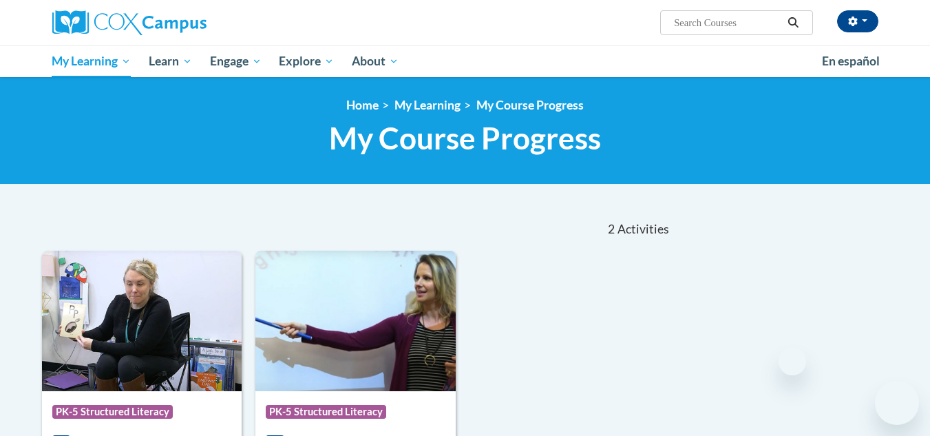 The image size is (930, 436). I want to click on a: En español, so click(851, 61).